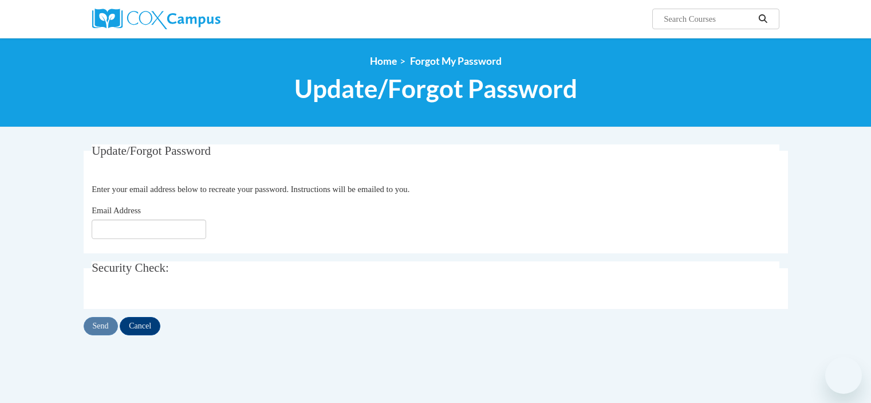 The image size is (871, 403). What do you see at coordinates (383, 61) in the screenshot?
I see `a: Home` at bounding box center [383, 61].